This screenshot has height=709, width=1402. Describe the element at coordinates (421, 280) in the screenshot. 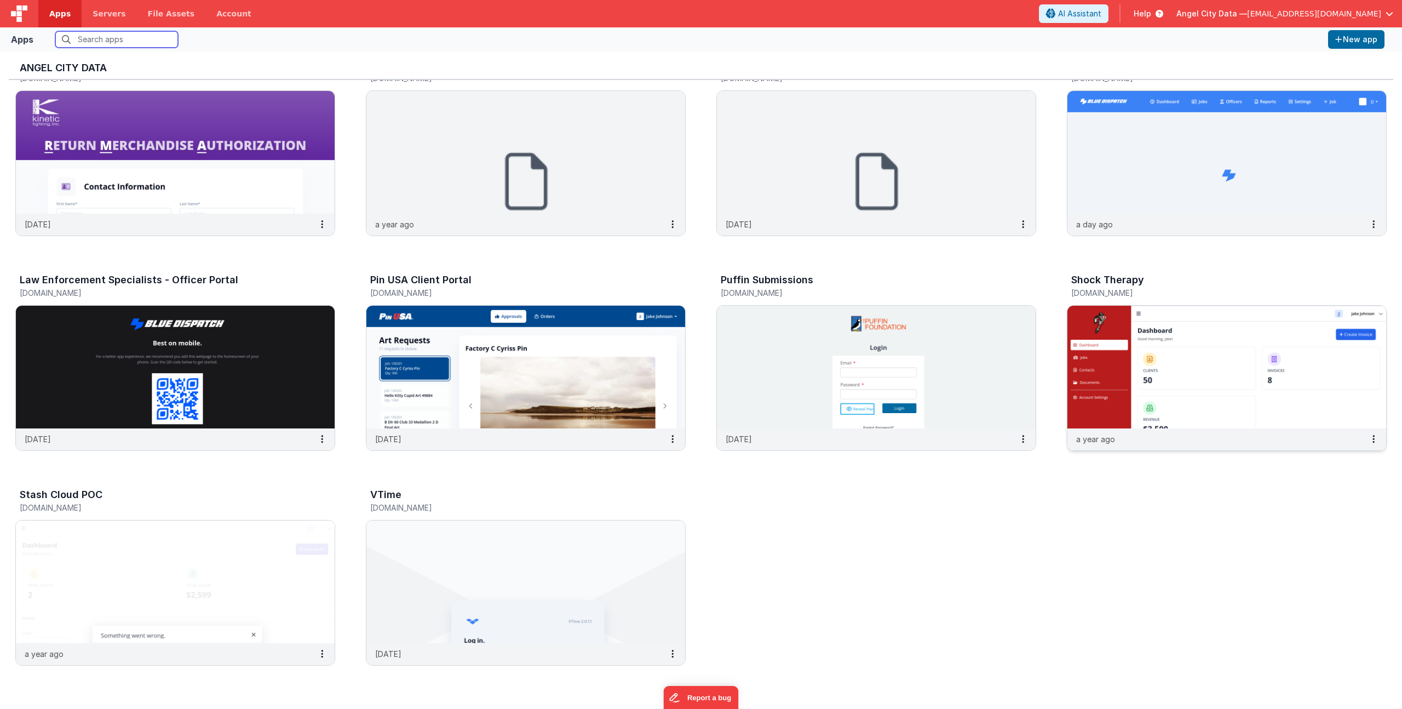

I see `h3: Pin USA Client Portal` at that location.